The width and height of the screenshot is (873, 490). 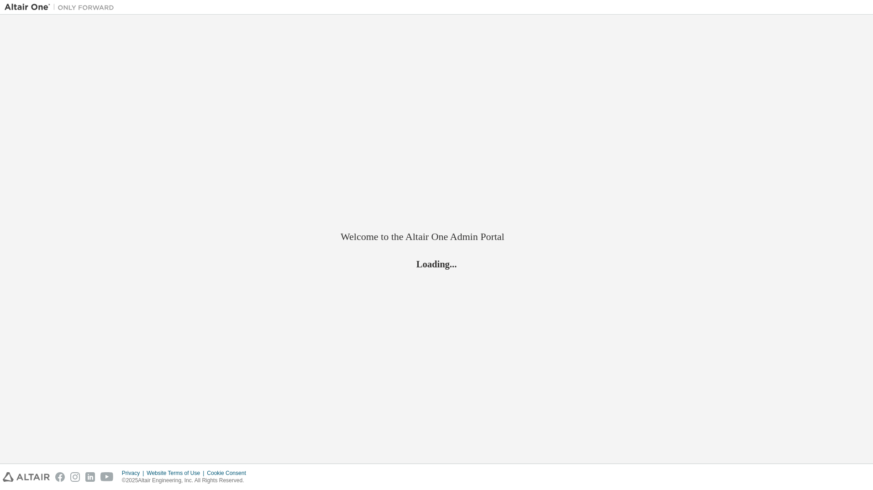 What do you see at coordinates (60, 477) in the screenshot?
I see `img: facebook.svg` at bounding box center [60, 477].